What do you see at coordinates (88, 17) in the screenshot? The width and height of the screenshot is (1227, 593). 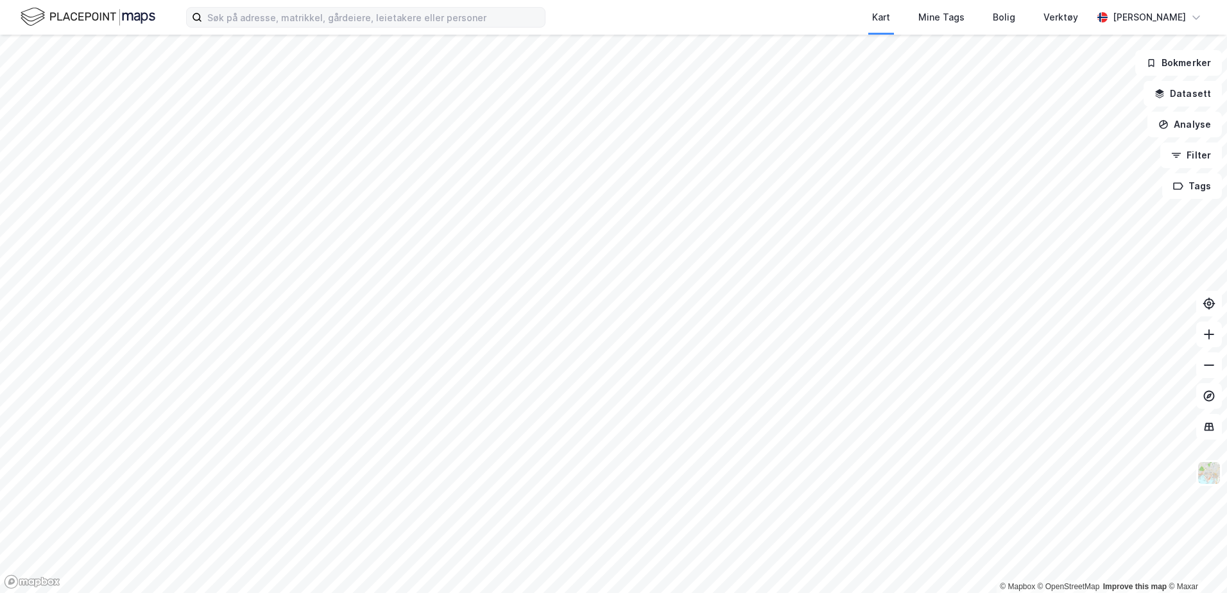 I see `img: logo.f888ab2527a4732fd821a326f86c7f29.svg` at bounding box center [88, 17].